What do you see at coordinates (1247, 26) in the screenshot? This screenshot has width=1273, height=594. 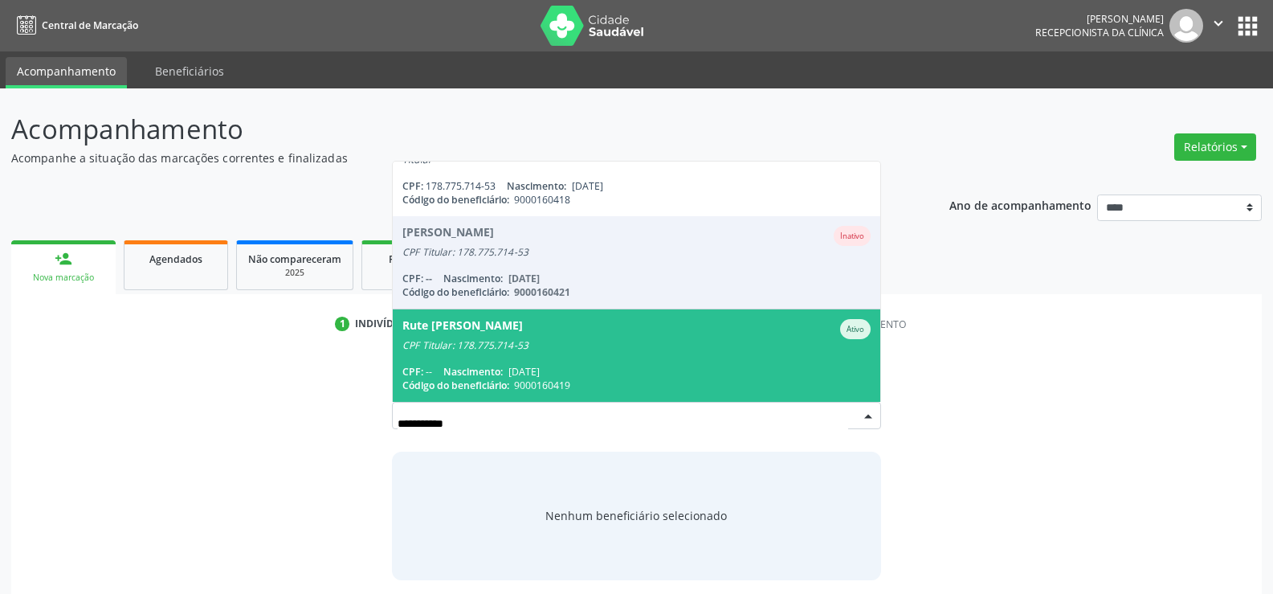 I see `button: apps` at bounding box center [1247, 26].